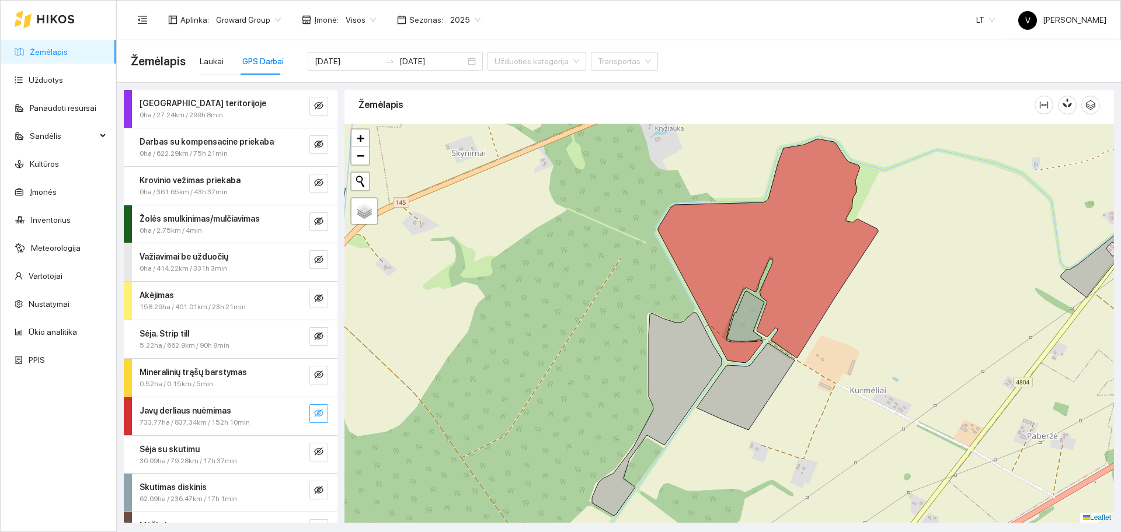  What do you see at coordinates (1044, 105) in the screenshot?
I see `button: column-width` at bounding box center [1044, 105].